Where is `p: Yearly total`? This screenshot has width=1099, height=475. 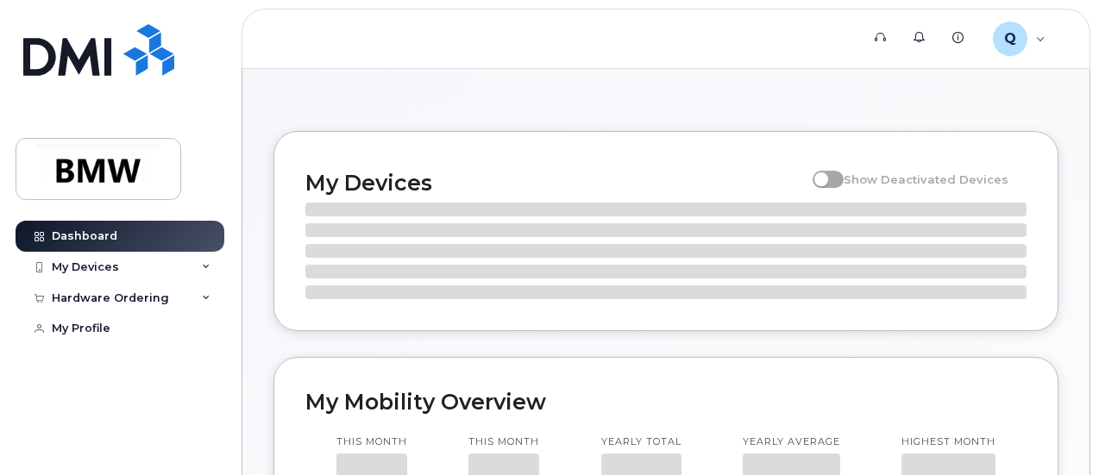
p: Yearly total is located at coordinates (641, 442).